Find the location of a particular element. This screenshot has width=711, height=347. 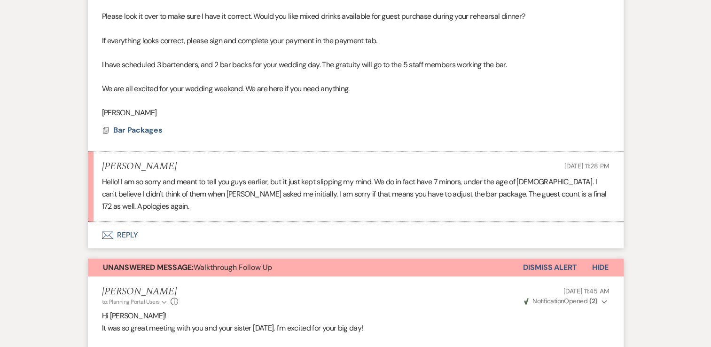

strong: Unanswered Message: is located at coordinates (148, 267).